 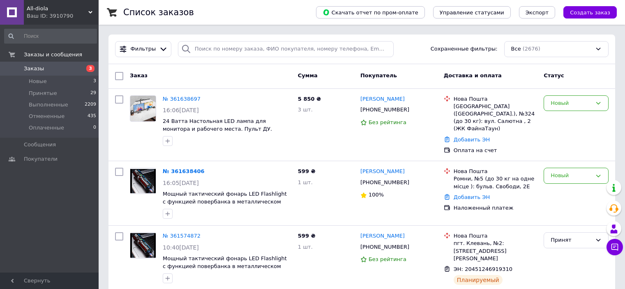 What do you see at coordinates (378, 75) in the screenshot?
I see `span: Покупатель` at bounding box center [378, 75].